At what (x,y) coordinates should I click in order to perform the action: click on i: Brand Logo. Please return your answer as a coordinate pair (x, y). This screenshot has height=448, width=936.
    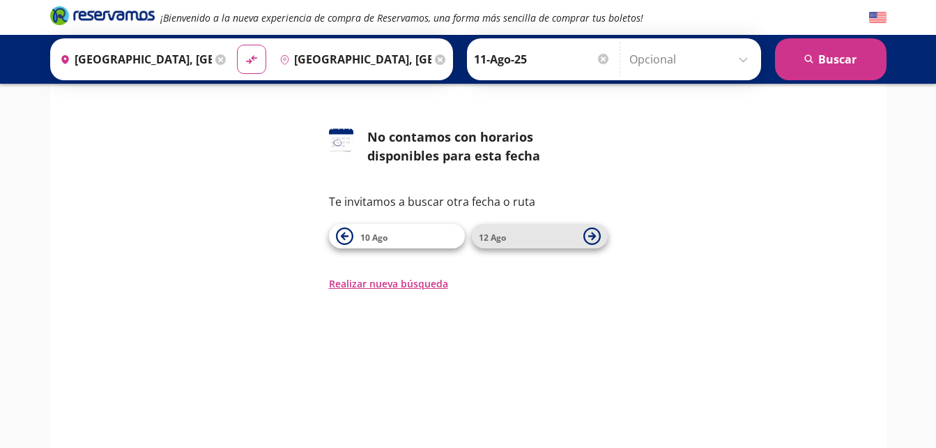
    Looking at the image, I should click on (103, 15).